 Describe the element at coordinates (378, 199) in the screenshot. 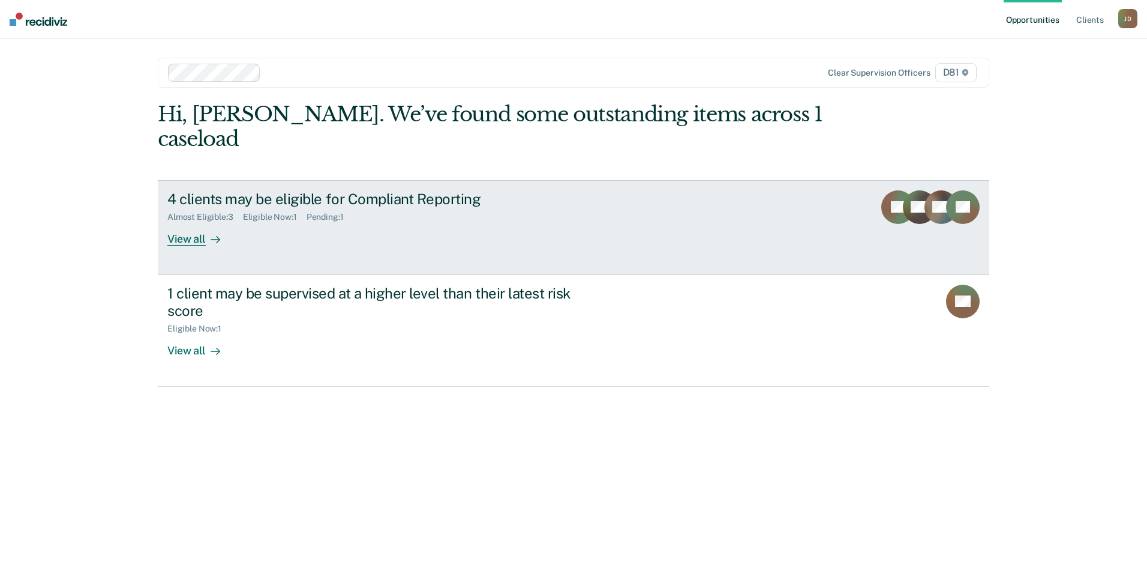

I see `div: 4 clients may be eligible for Compliant Reporting` at that location.